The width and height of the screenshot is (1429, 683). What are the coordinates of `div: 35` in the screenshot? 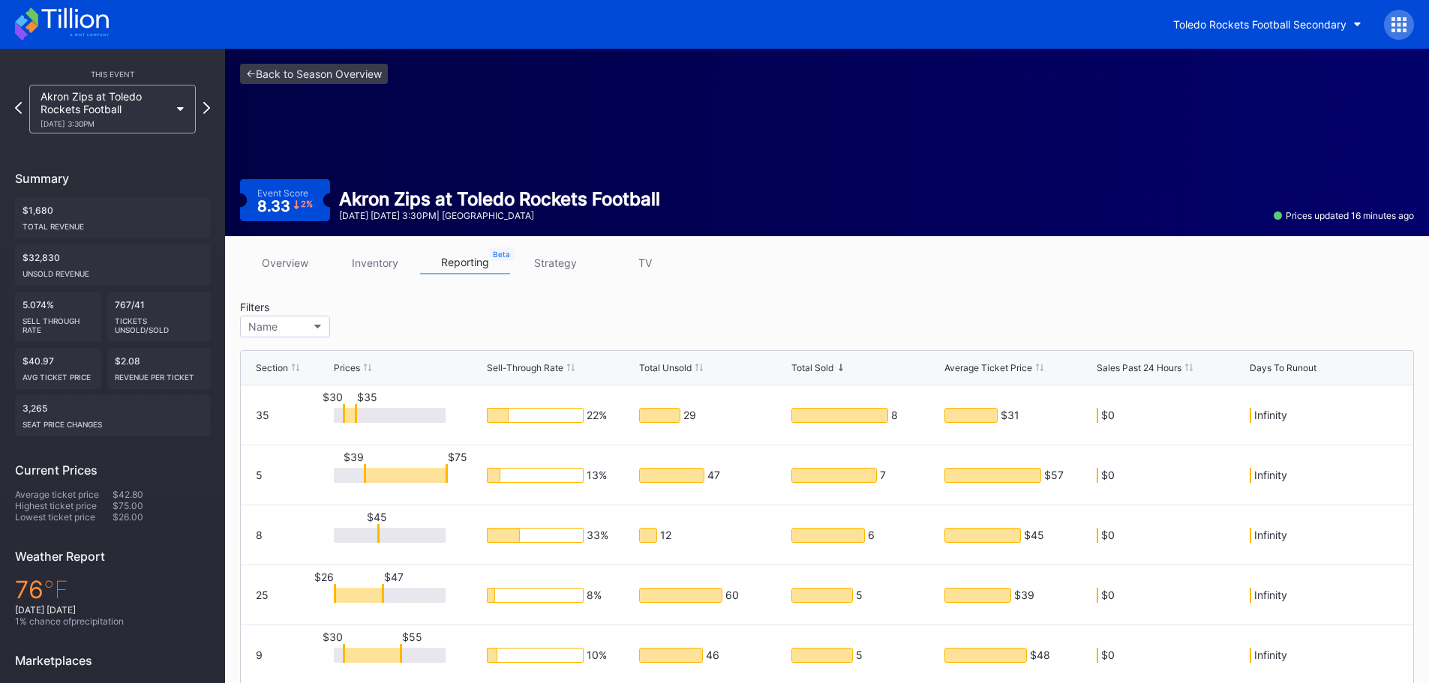 It's located at (262, 415).